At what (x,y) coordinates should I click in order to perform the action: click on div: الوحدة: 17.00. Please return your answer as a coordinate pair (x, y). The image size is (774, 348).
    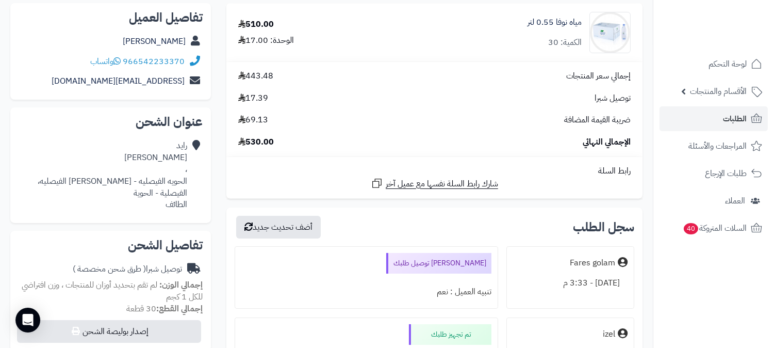
    Looking at the image, I should click on (266, 40).